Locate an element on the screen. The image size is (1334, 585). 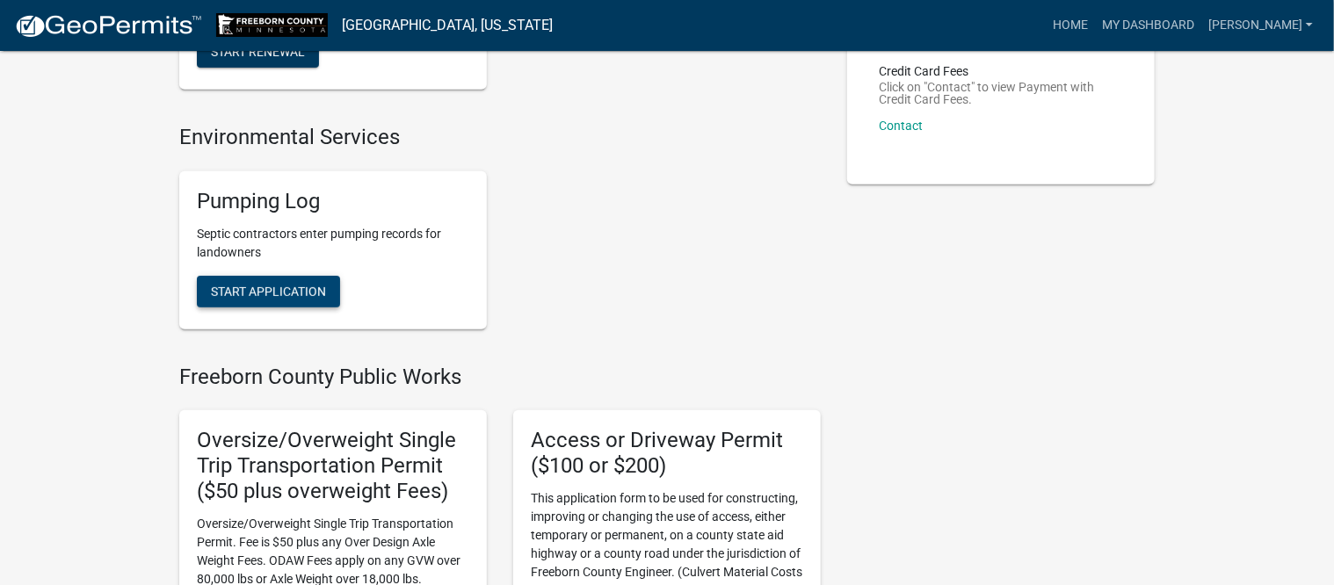
span: Start Renewal is located at coordinates (257, 52).